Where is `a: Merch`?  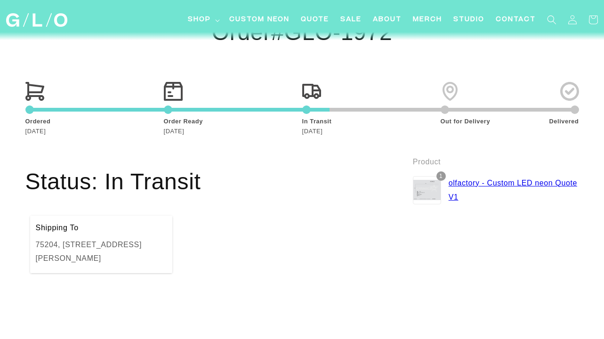 a: Merch is located at coordinates (427, 20).